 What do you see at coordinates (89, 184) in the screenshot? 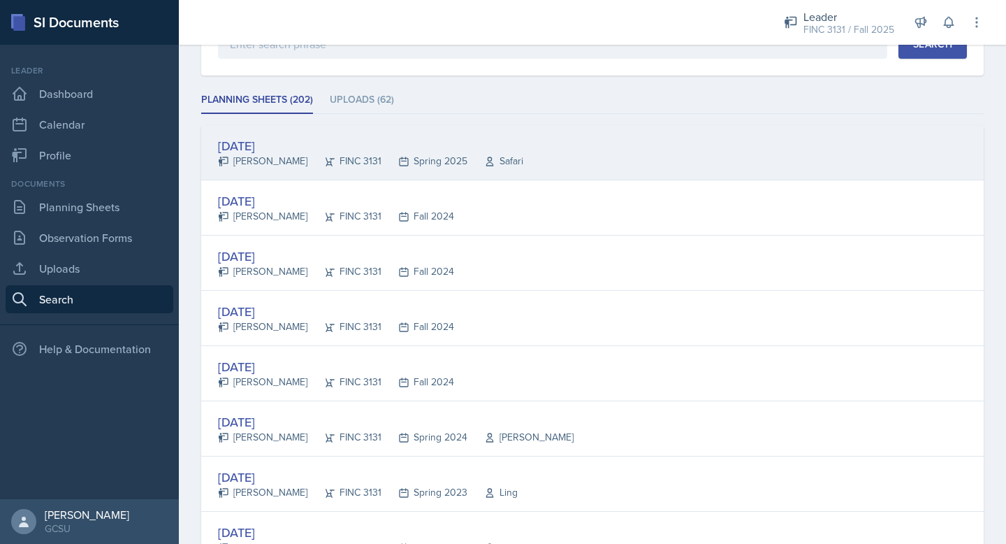
I see `div: Documents` at bounding box center [89, 184].